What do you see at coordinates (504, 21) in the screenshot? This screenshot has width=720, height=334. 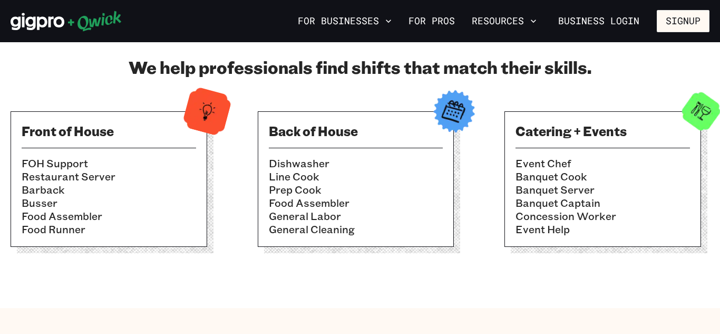 I see `button: Resources` at bounding box center [504, 21].